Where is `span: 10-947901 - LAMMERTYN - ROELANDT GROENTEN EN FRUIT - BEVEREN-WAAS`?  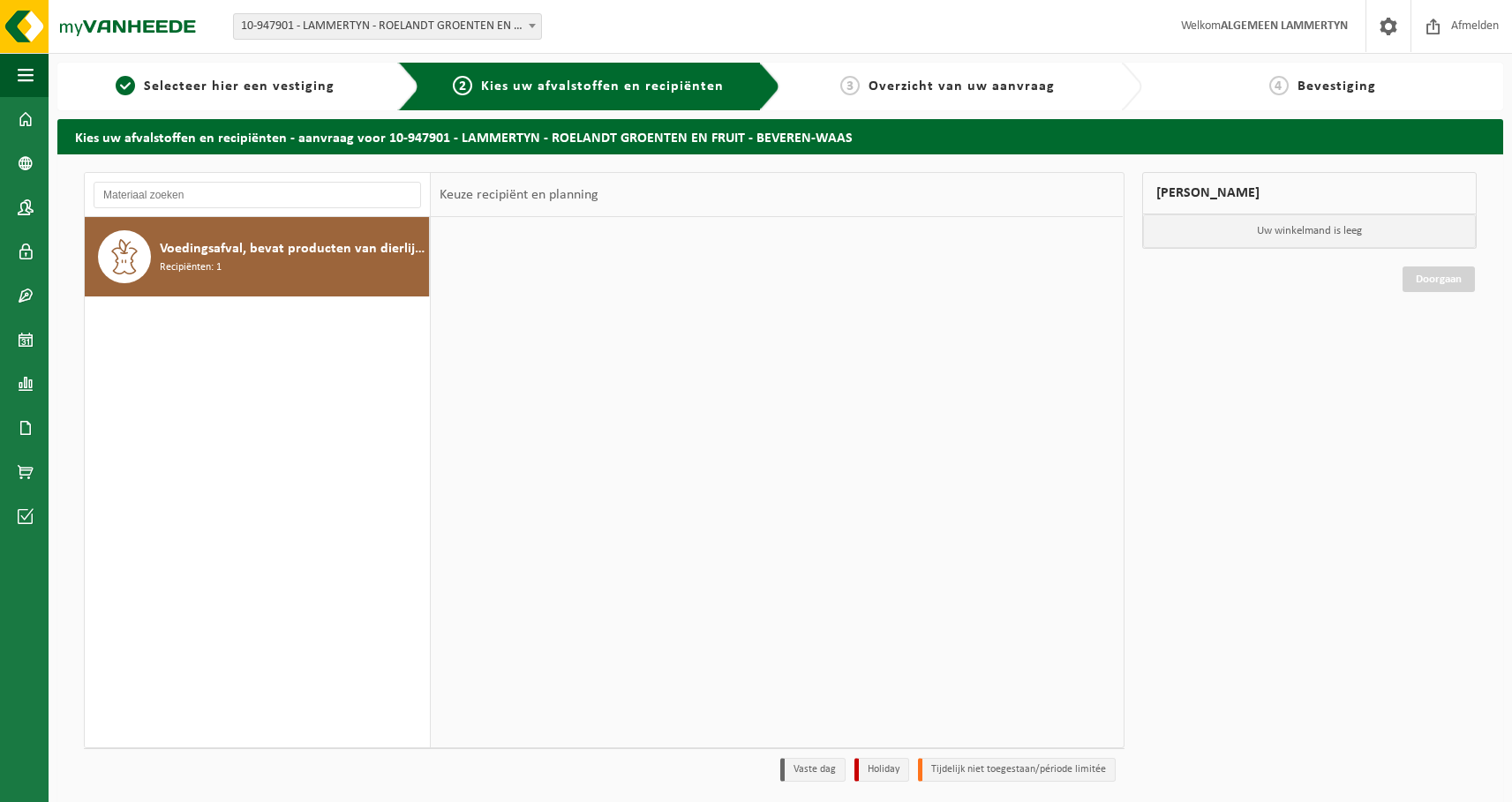 span: 10-947901 - LAMMERTYN - ROELANDT GROENTEN EN FRUIT - BEVEREN-WAAS is located at coordinates (388, 26).